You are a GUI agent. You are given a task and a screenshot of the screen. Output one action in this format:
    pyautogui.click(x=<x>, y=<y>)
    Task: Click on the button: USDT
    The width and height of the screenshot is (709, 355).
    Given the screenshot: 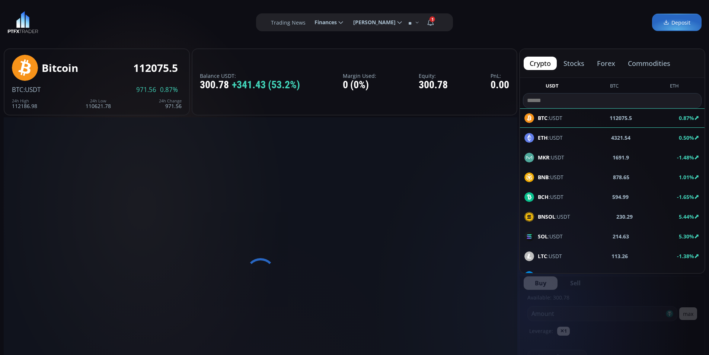 What is the action you would take?
    pyautogui.click(x=552, y=87)
    